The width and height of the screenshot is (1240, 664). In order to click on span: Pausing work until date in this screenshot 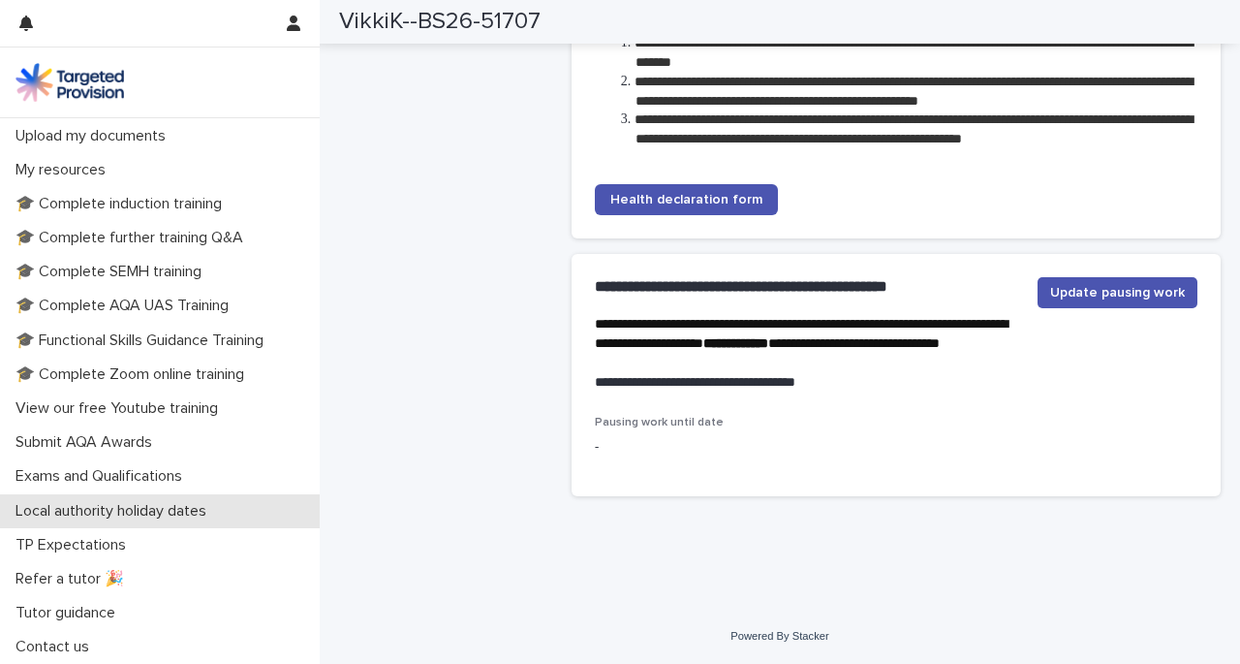, I will do `click(659, 422)`.